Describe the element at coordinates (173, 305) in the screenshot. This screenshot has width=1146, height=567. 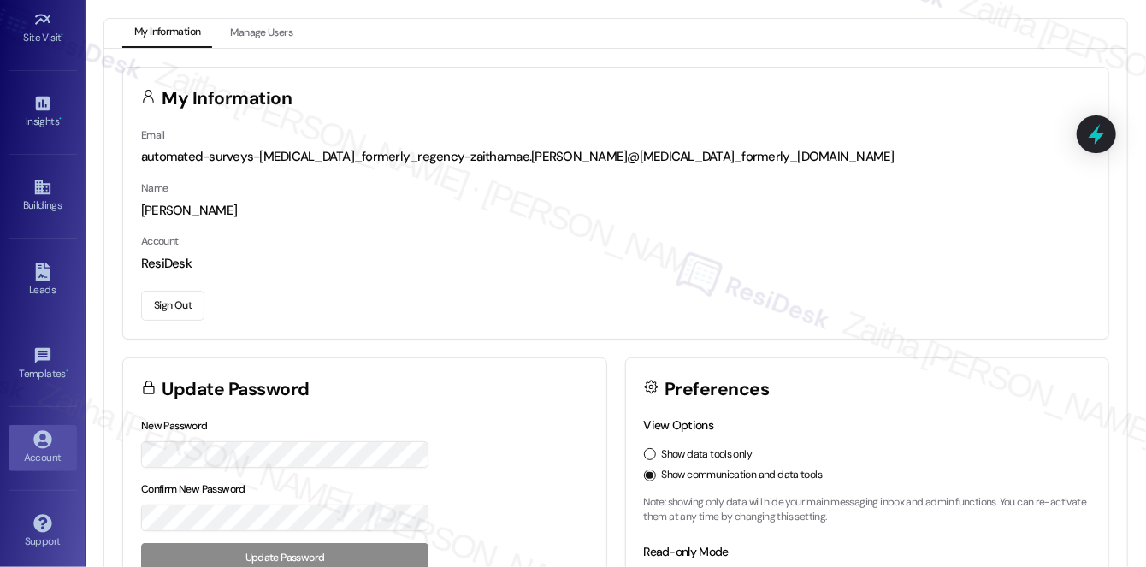
I see `button: Sign Out` at that location.